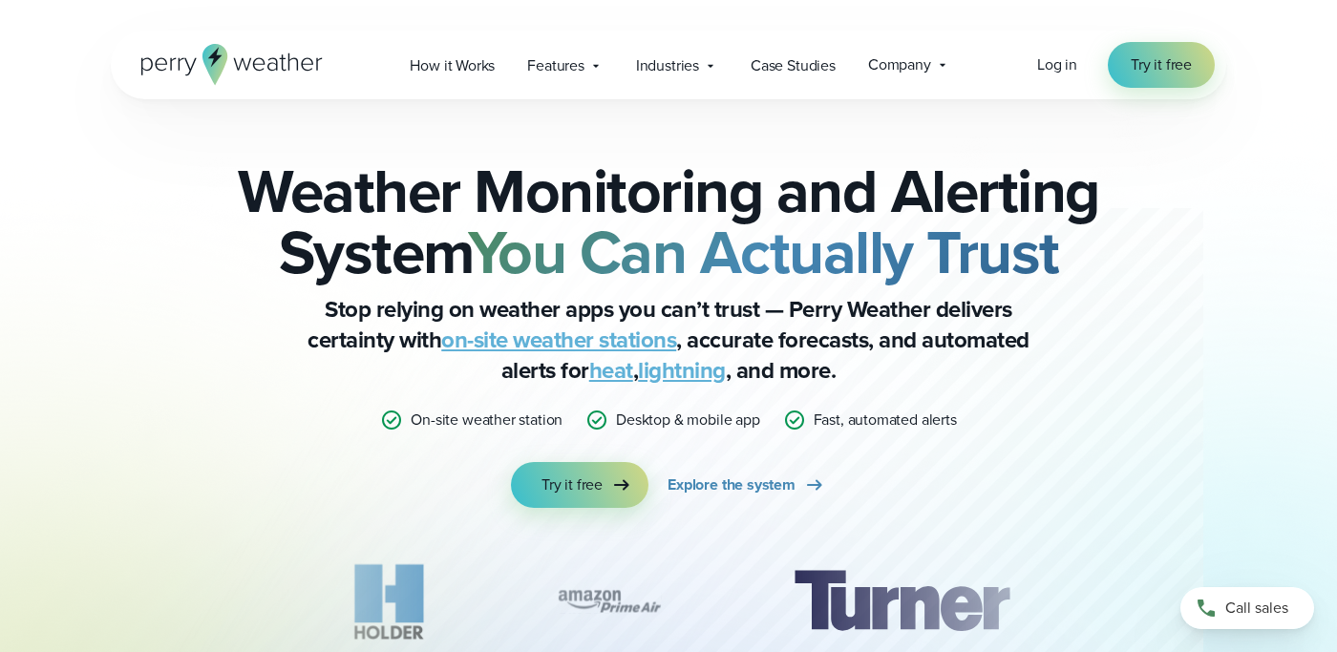 The image size is (1337, 652). I want to click on span: Case Studies, so click(793, 66).